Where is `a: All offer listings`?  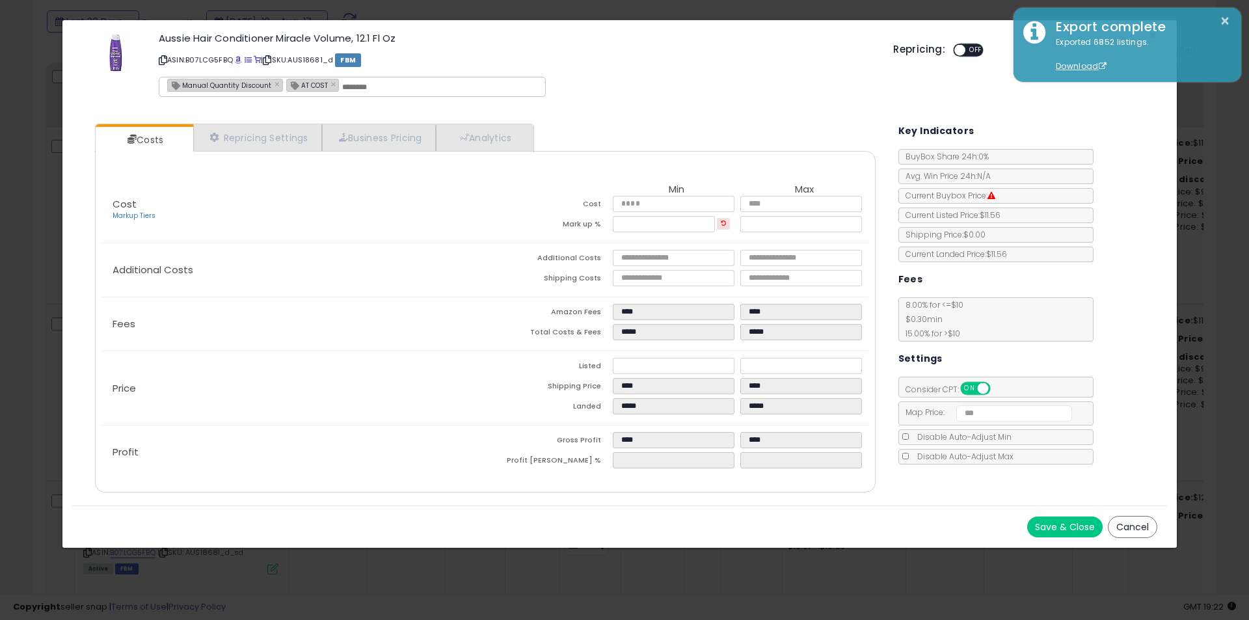 a: All offer listings is located at coordinates (248, 60).